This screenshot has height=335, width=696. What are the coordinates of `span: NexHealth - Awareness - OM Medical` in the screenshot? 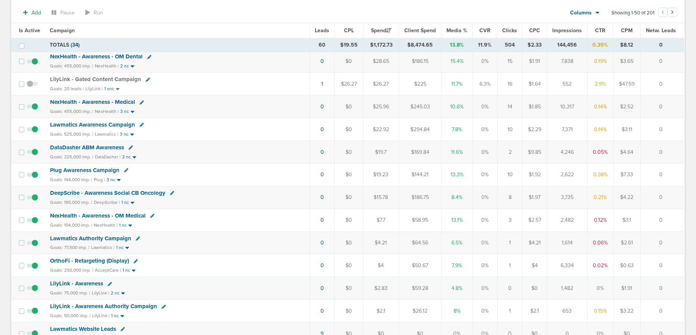 It's located at (98, 216).